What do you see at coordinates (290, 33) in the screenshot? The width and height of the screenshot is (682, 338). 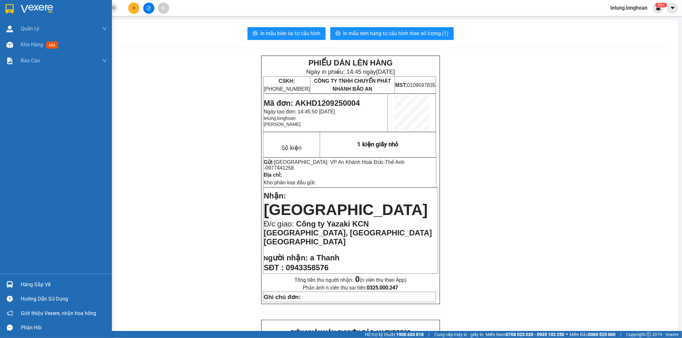 I see `span: In mẫu biên lai tự cấu hình` at bounding box center [290, 33].